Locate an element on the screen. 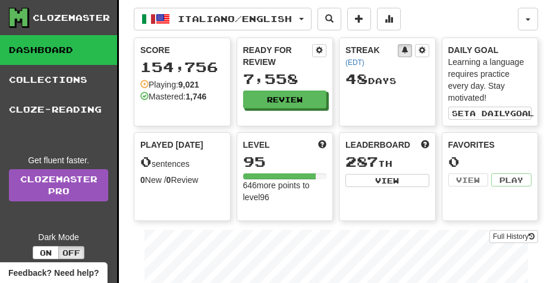 This screenshot has width=547, height=283. div: Learning a language requires practice every day. Stay motivated! is located at coordinates (490, 80).